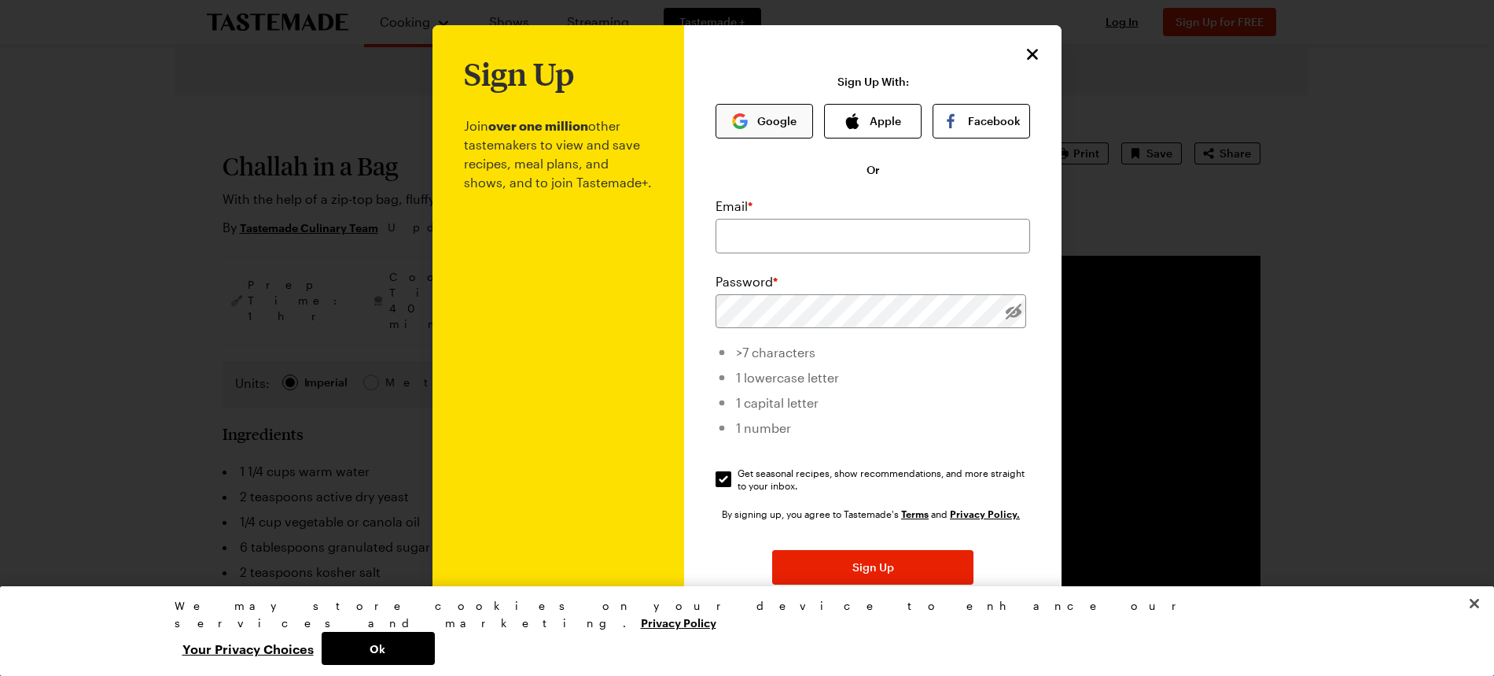  What do you see at coordinates (982, 121) in the screenshot?
I see `button: Facebook` at bounding box center [982, 121].